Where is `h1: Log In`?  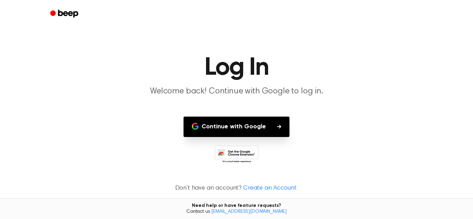 h1: Log In is located at coordinates (236, 68).